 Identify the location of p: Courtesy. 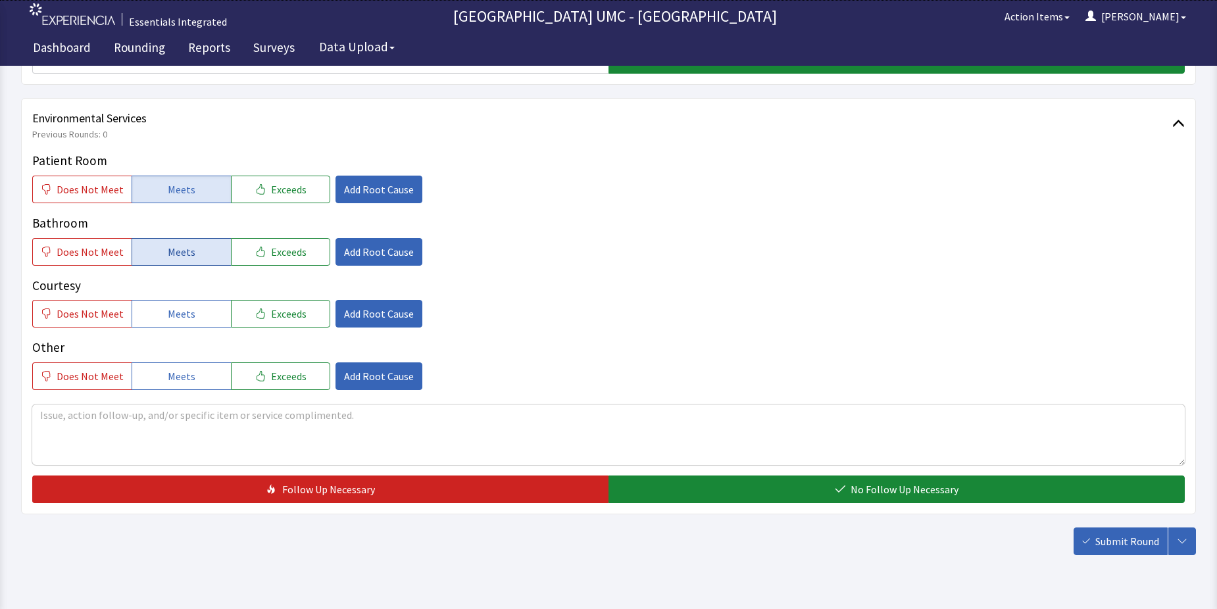
(608, 285).